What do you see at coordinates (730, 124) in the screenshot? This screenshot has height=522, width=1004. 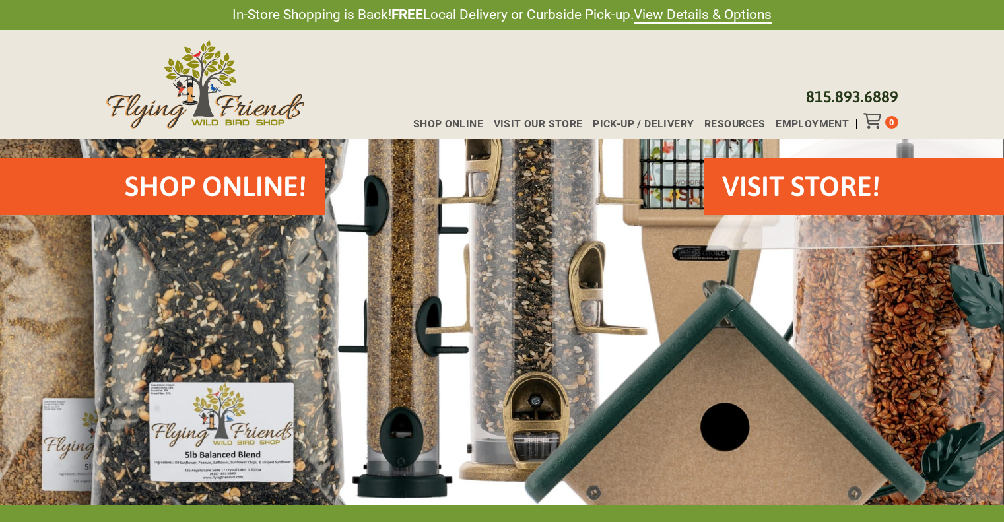 I see `a: Resources` at bounding box center [730, 124].